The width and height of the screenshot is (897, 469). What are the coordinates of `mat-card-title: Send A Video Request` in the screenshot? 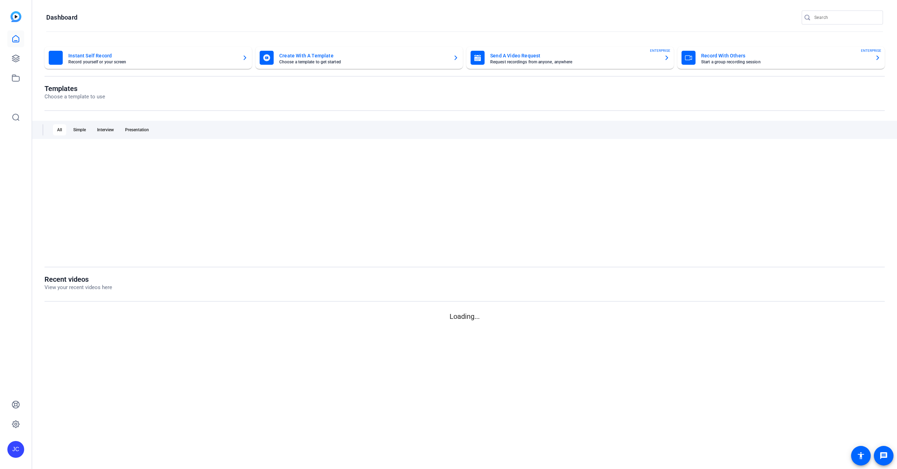 It's located at (574, 56).